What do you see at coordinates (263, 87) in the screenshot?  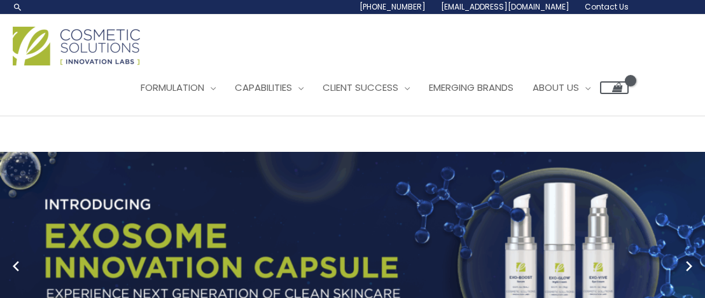 I see `span: Capabilities` at bounding box center [263, 87].